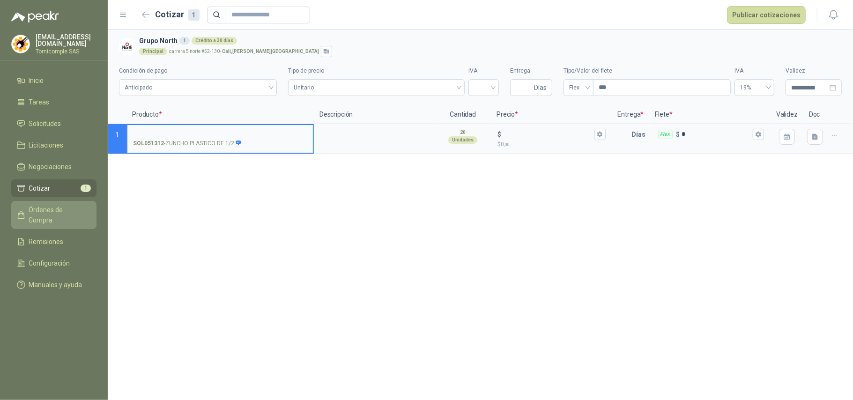  What do you see at coordinates (507, 144) in the screenshot?
I see `span: ,00` at bounding box center [507, 144].